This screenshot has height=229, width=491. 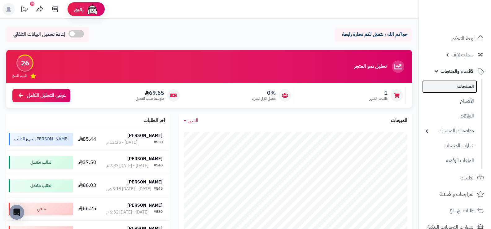 I want to click on div: Open Intercom Messenger, so click(x=17, y=212).